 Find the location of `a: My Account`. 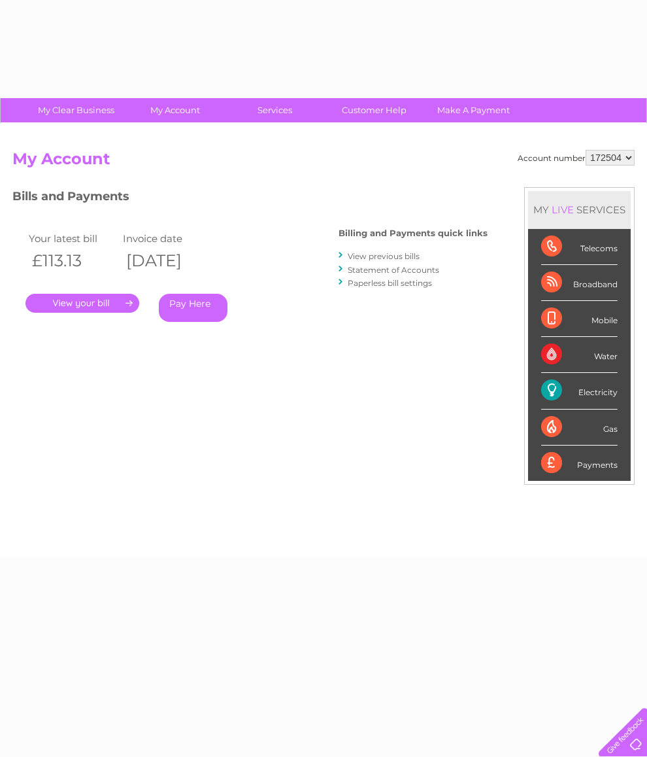

a: My Account is located at coordinates (175, 110).